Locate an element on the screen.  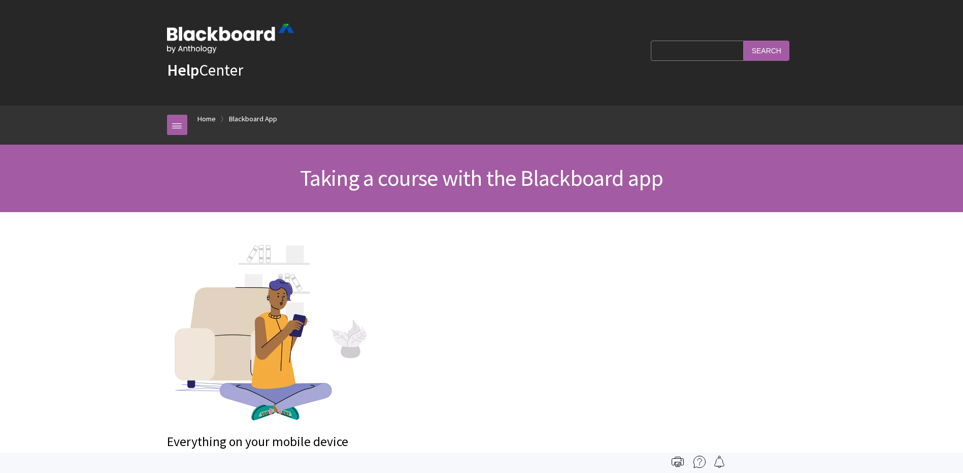
a: Blackboard App is located at coordinates (253, 119).